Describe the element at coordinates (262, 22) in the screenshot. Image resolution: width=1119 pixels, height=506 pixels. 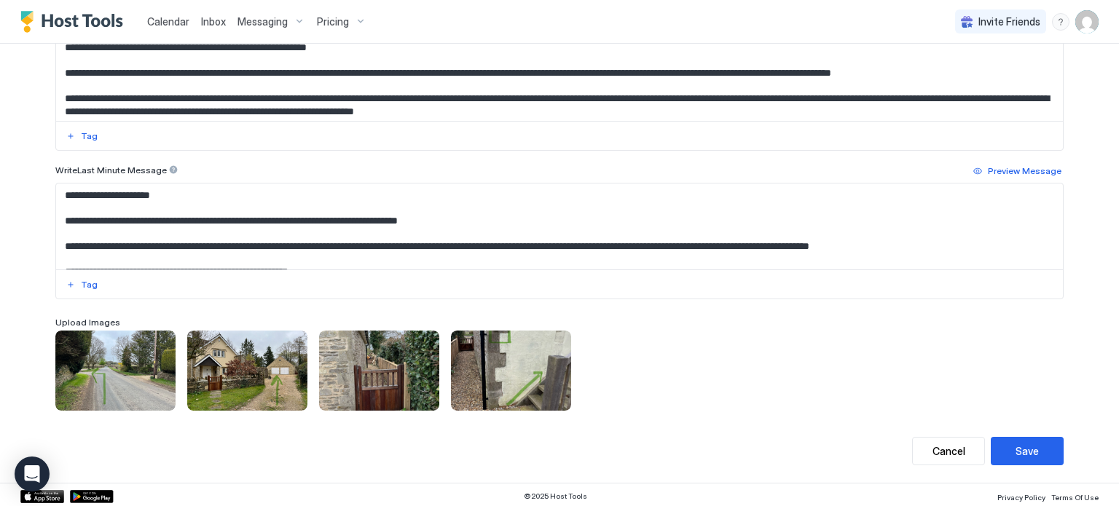
I see `span: Messaging` at that location.